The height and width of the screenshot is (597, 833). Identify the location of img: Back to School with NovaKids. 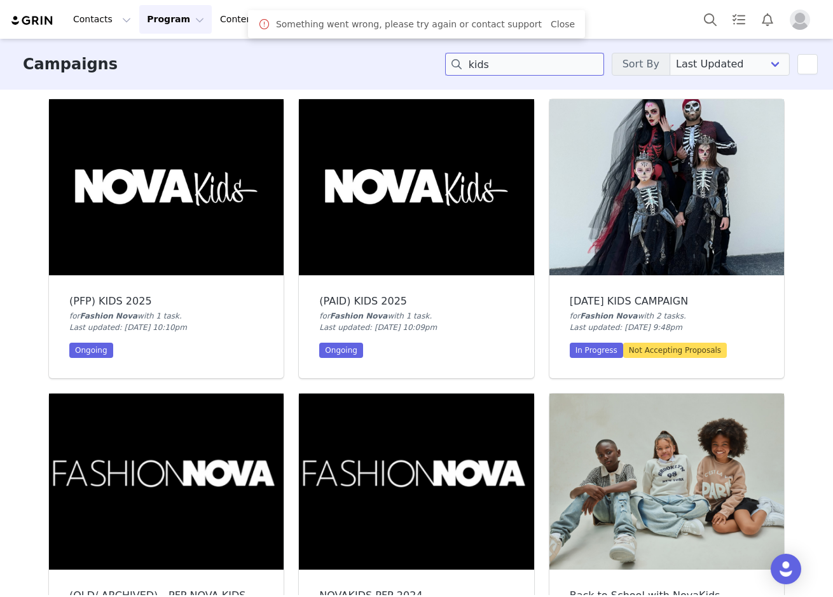
(667, 482).